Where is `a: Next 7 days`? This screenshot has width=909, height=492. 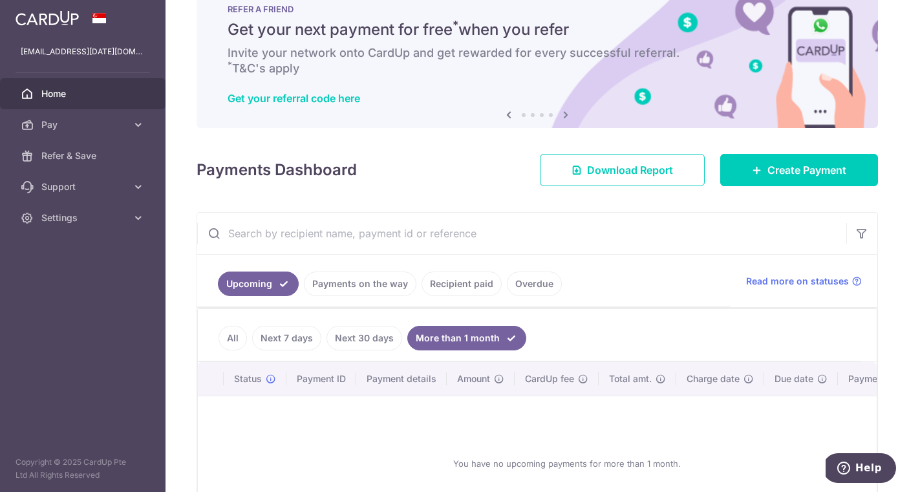 a: Next 7 days is located at coordinates (286, 338).